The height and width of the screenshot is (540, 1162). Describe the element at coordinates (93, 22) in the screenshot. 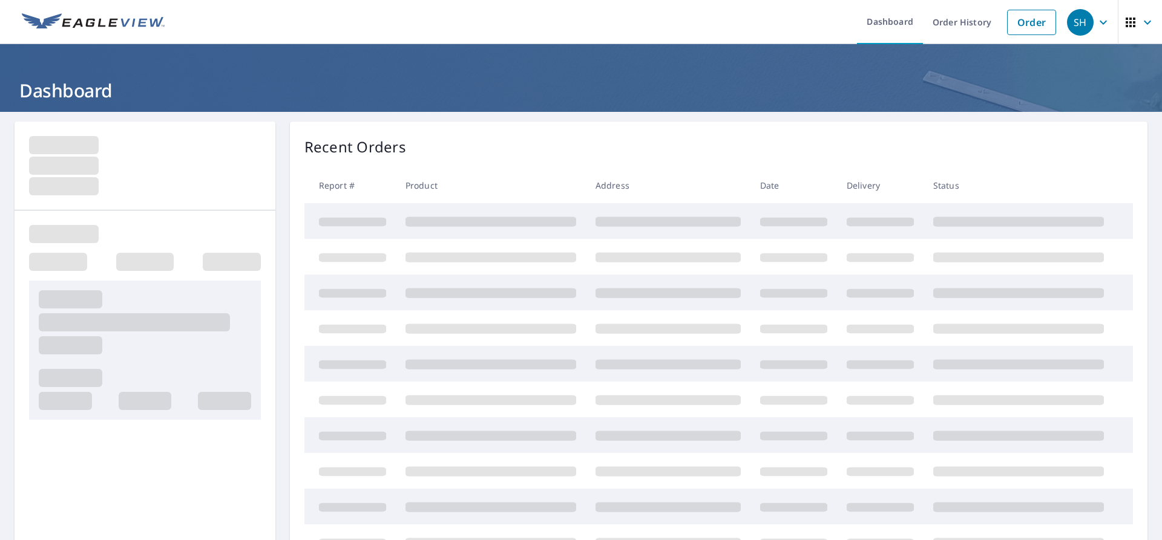

I see `img: EV Logo` at that location.